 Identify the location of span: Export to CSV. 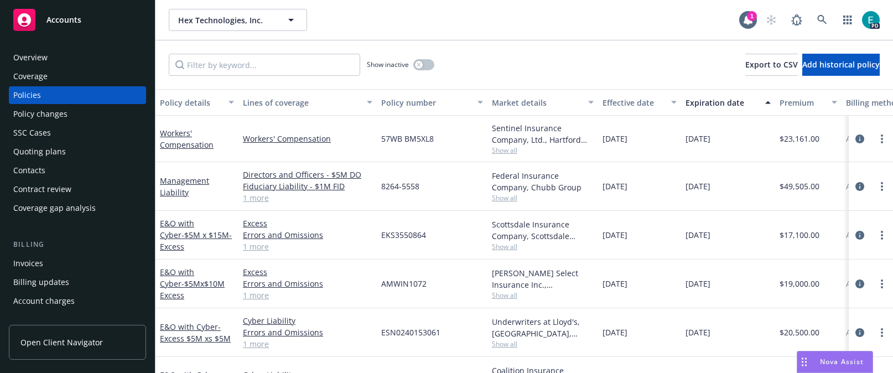
(771, 64).